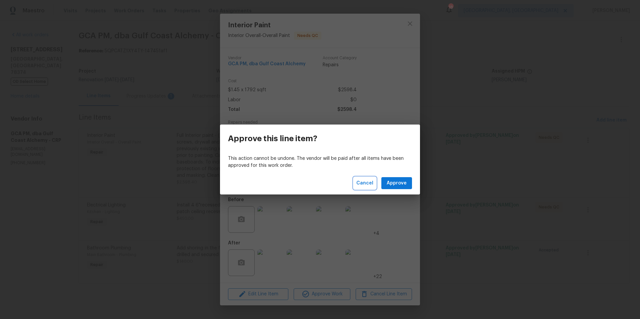 This screenshot has width=640, height=319. Describe the element at coordinates (273, 139) in the screenshot. I see `h3: Approve this line item?` at that location.